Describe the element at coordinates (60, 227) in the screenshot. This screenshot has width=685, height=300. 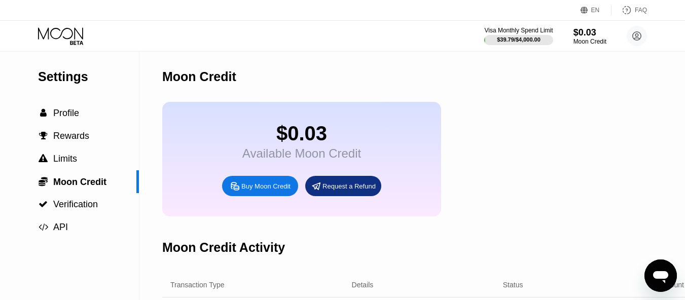
I see `span: API` at that location.